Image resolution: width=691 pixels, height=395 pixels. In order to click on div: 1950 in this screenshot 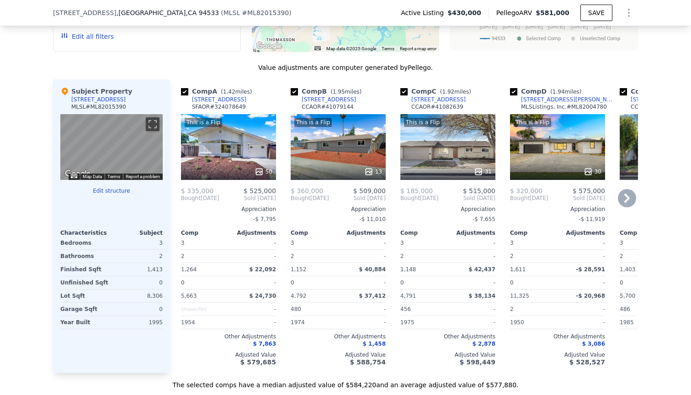, I will do `click(533, 323)`.